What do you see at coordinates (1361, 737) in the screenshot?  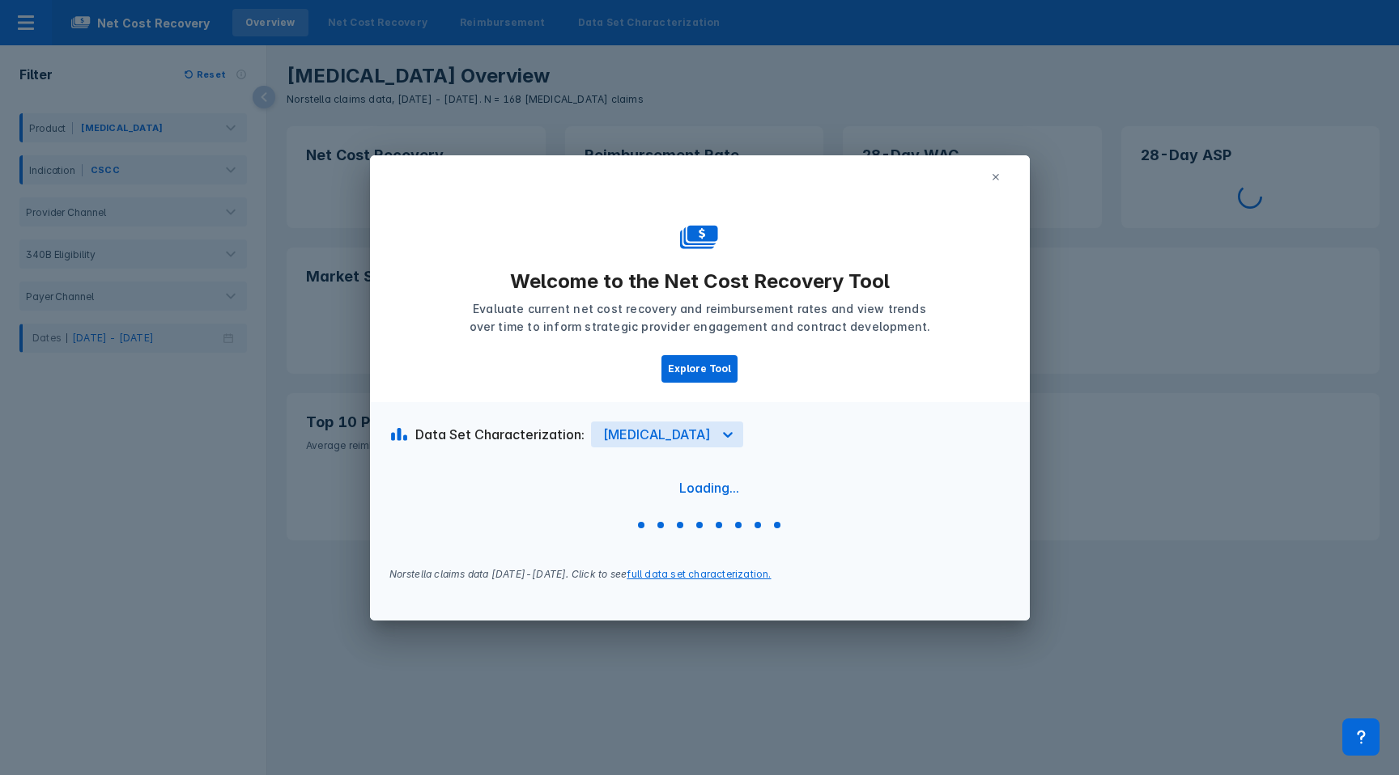 I see `div: Contact Support` at bounding box center [1361, 737].